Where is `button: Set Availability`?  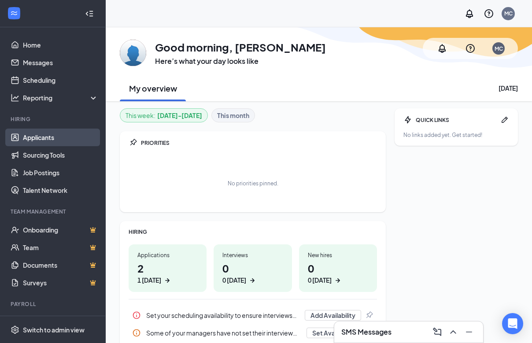
button: Set Availability is located at coordinates (334, 333).